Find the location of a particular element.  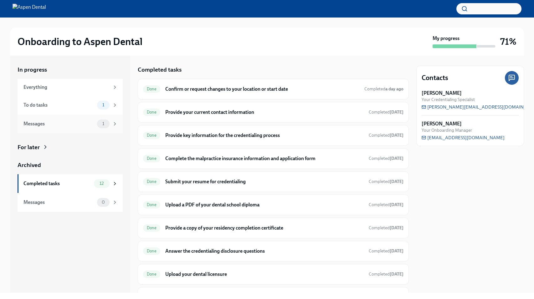

h5: Completed tasks is located at coordinates (160, 70).